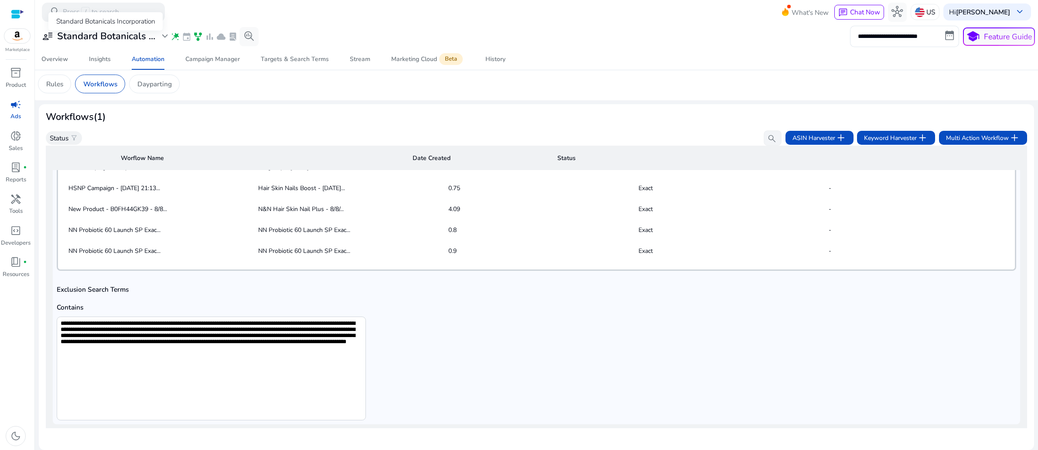 The image size is (1038, 450). I want to click on p: Ads, so click(16, 117).